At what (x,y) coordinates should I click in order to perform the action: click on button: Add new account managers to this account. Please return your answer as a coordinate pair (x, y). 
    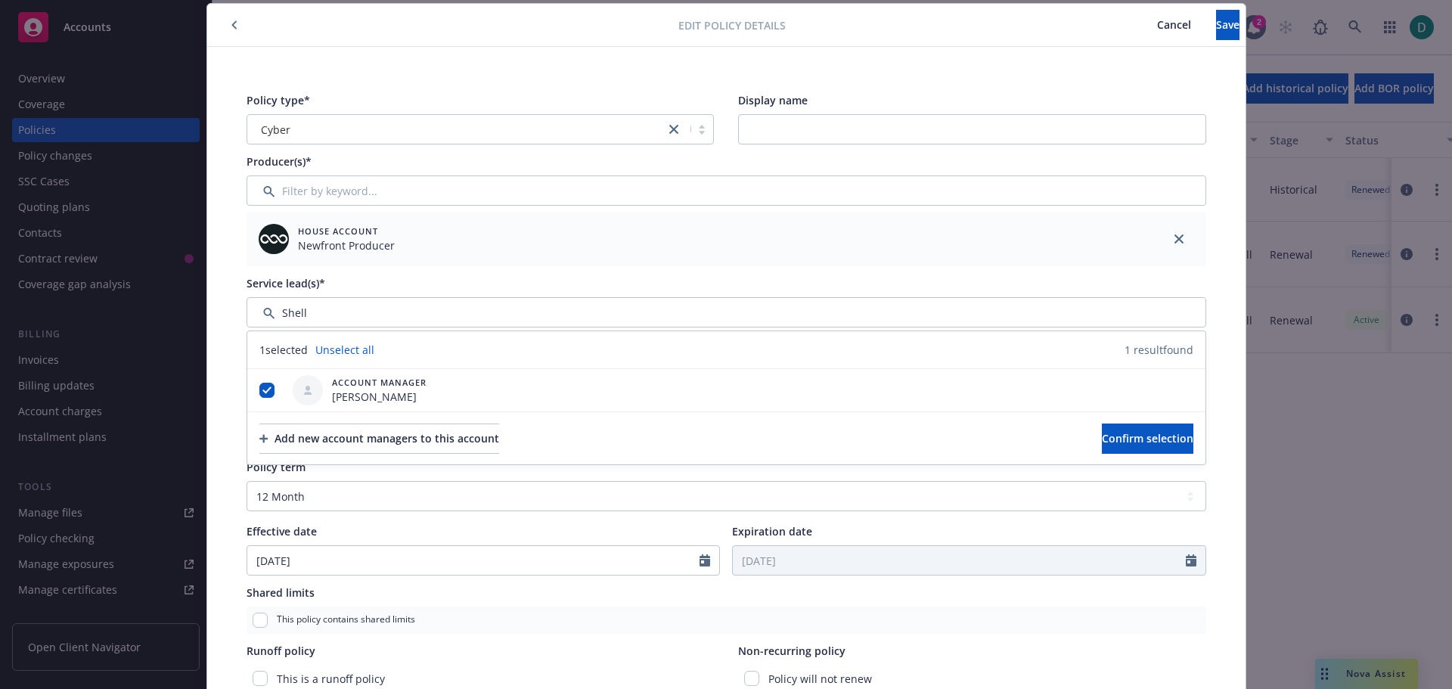
    Looking at the image, I should click on (379, 439).